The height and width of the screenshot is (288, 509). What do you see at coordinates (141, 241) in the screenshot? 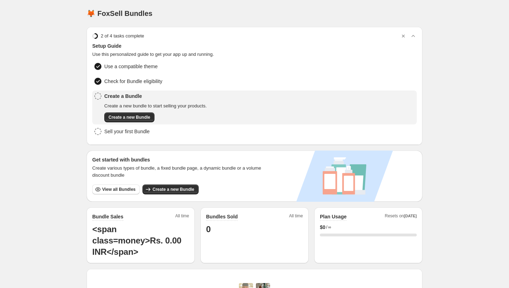
I see `h1: <span class=money>Rs. 0.00 INR</span>` at bounding box center [141, 241].